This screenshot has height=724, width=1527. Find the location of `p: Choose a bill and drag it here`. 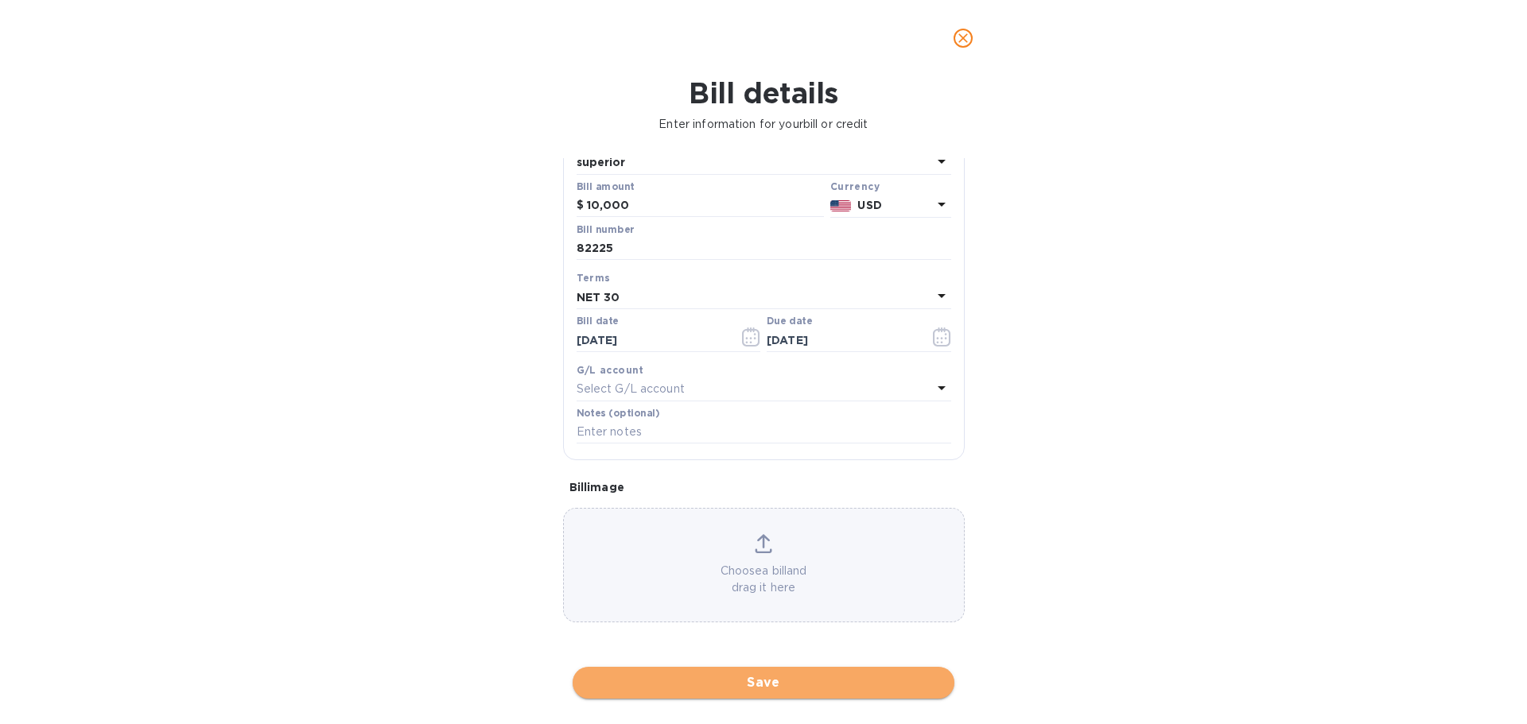

p: Choose a bill and drag it here is located at coordinates (763, 580).